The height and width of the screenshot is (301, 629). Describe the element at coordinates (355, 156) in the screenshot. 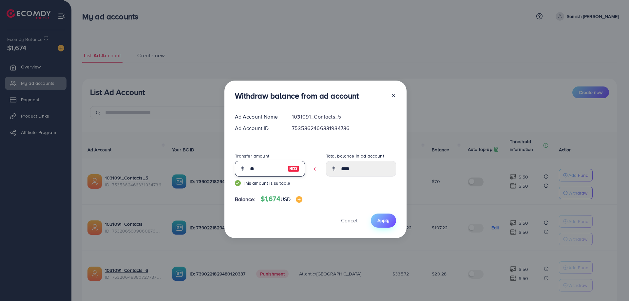

I see `label: Total balance in ad account` at that location.